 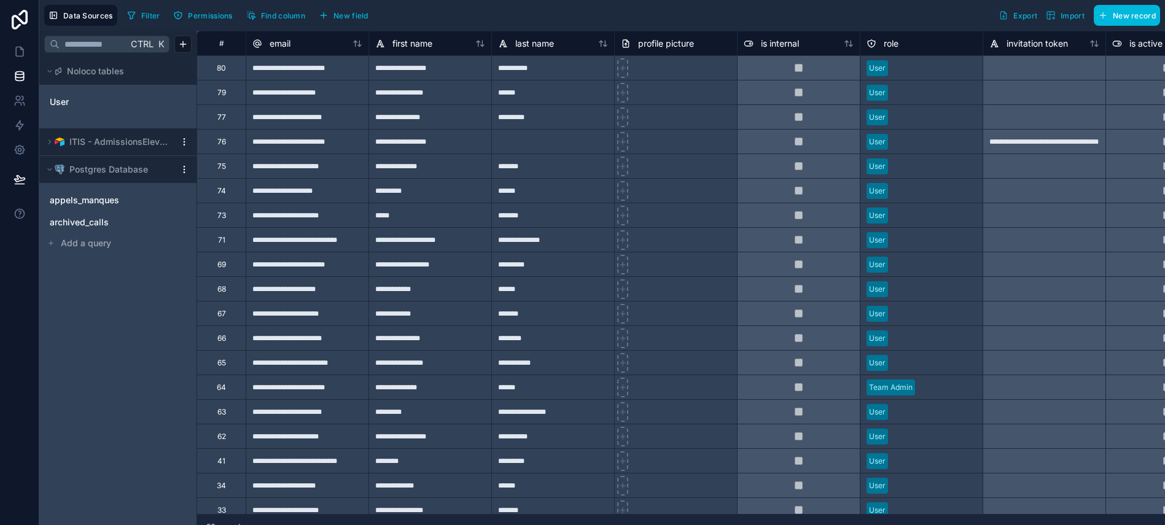 I want to click on span: Data Sources, so click(x=88, y=15).